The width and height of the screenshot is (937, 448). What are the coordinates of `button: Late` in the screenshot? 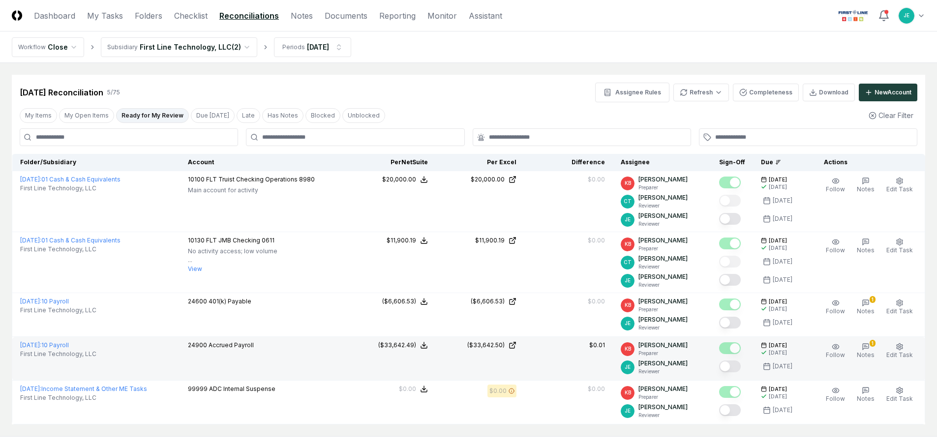 It's located at (248, 116).